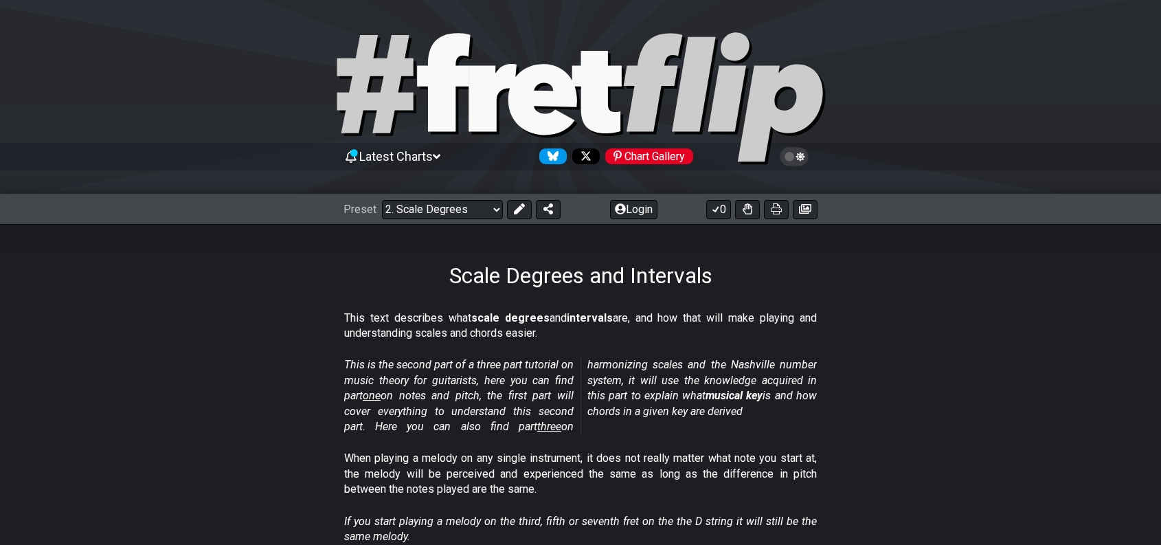  I want to click on strong: scale degrees, so click(511, 317).